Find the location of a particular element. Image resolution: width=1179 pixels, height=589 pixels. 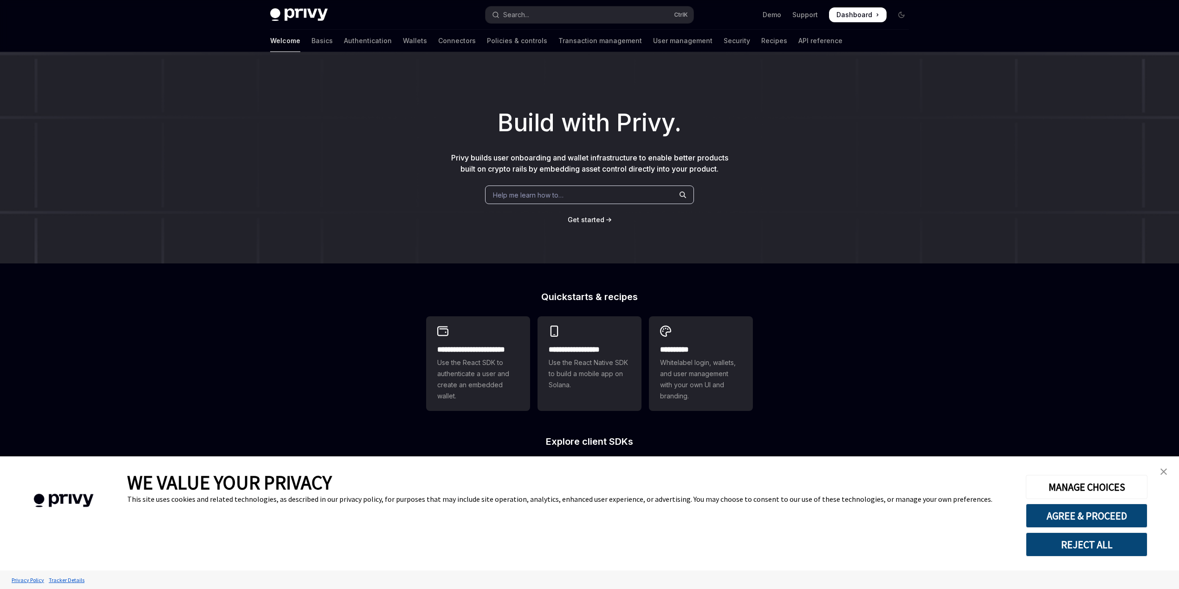

a: Recipes is located at coordinates (774, 41).